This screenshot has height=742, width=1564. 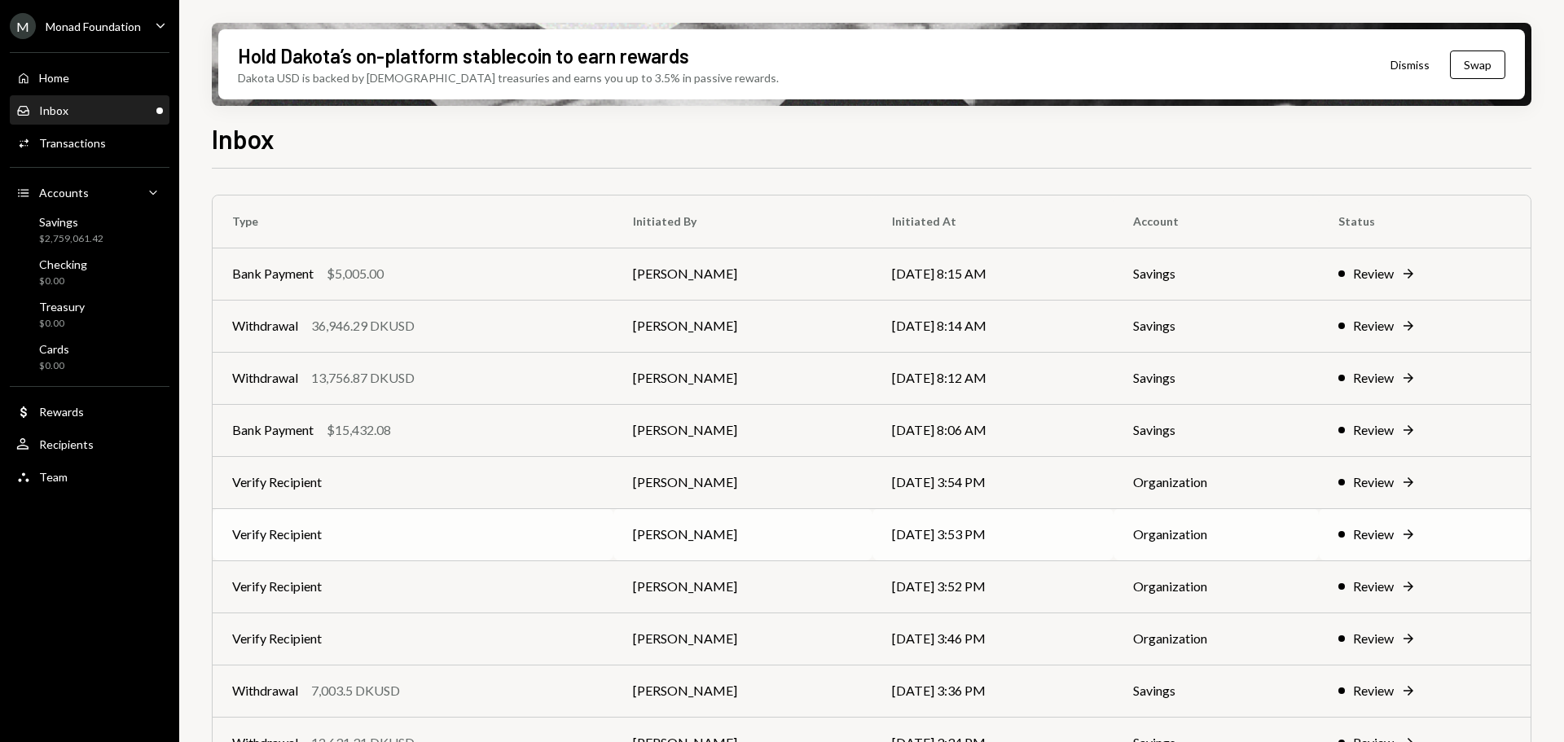 What do you see at coordinates (90, 143) in the screenshot?
I see `a: Transactions` at bounding box center [90, 143].